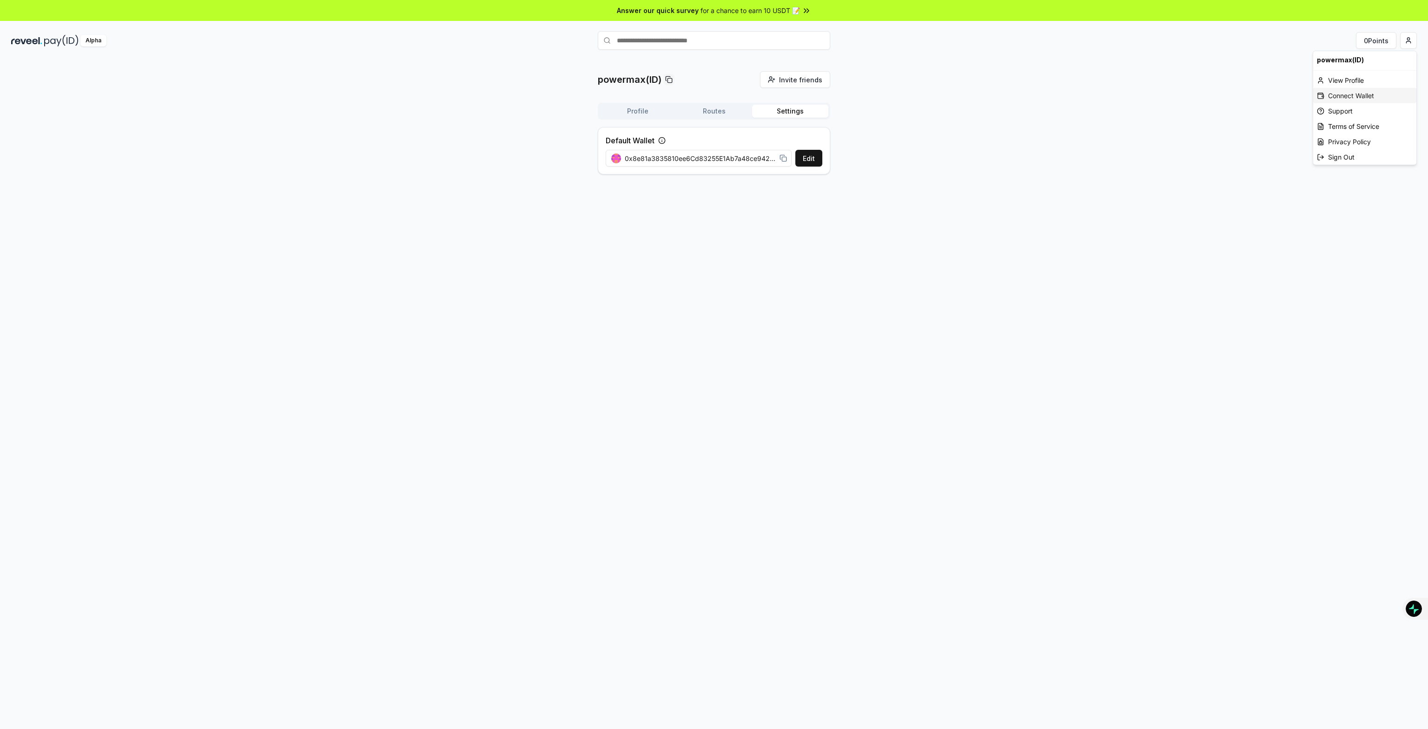  What do you see at coordinates (1365, 141) in the screenshot?
I see `a: Privacy Policy` at bounding box center [1365, 141].